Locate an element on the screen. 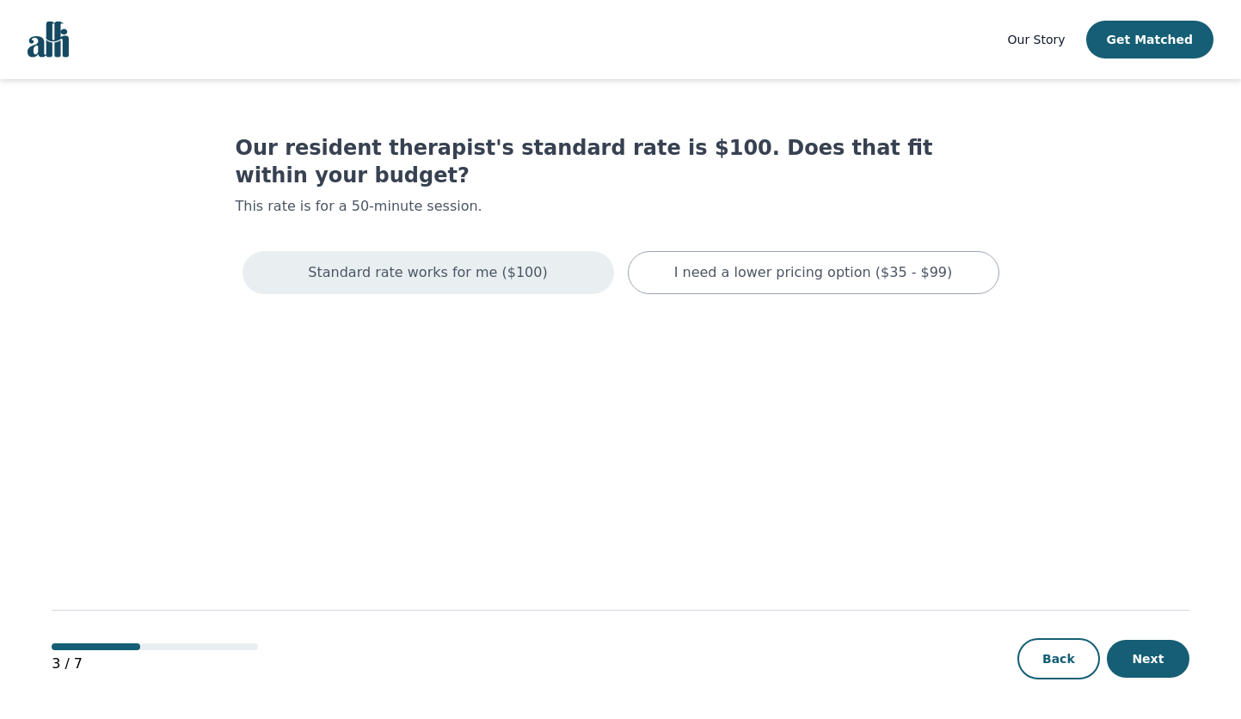  p: I need a lower pricing option ($35 - $99) is located at coordinates (814, 273).